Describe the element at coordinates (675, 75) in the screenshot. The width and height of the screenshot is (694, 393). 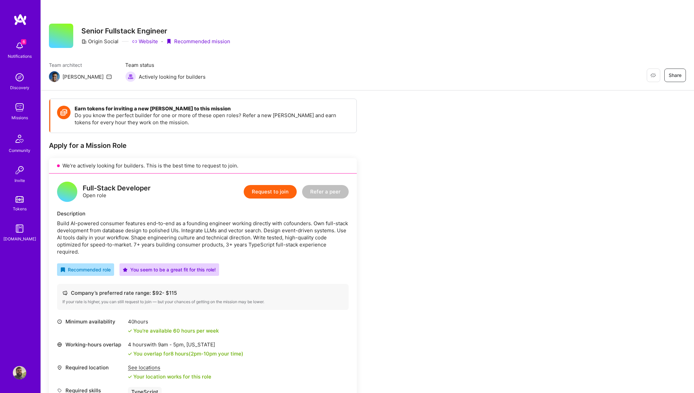
I see `span: Share` at that location.